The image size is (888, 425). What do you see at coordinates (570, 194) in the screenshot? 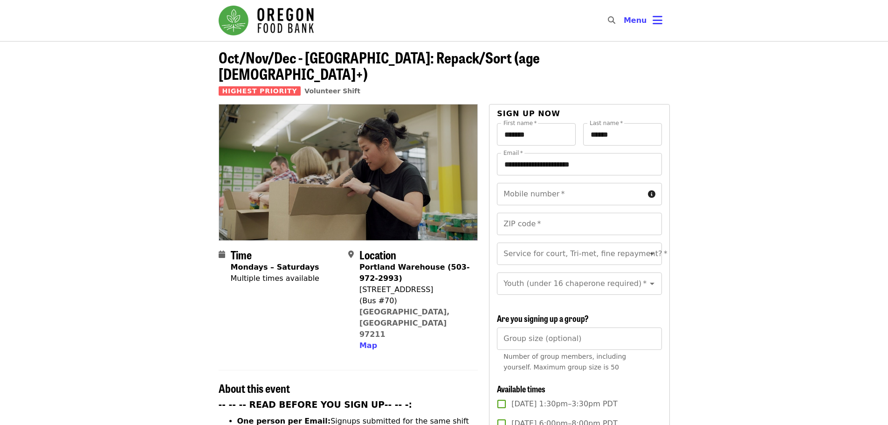
I see `input: Mobile number` at bounding box center [570, 194].